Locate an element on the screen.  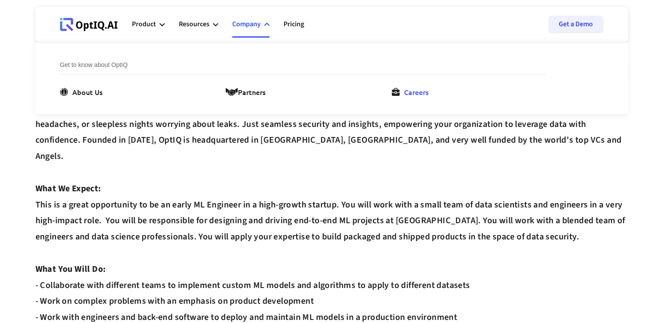
a: Partners is located at coordinates (247, 92).